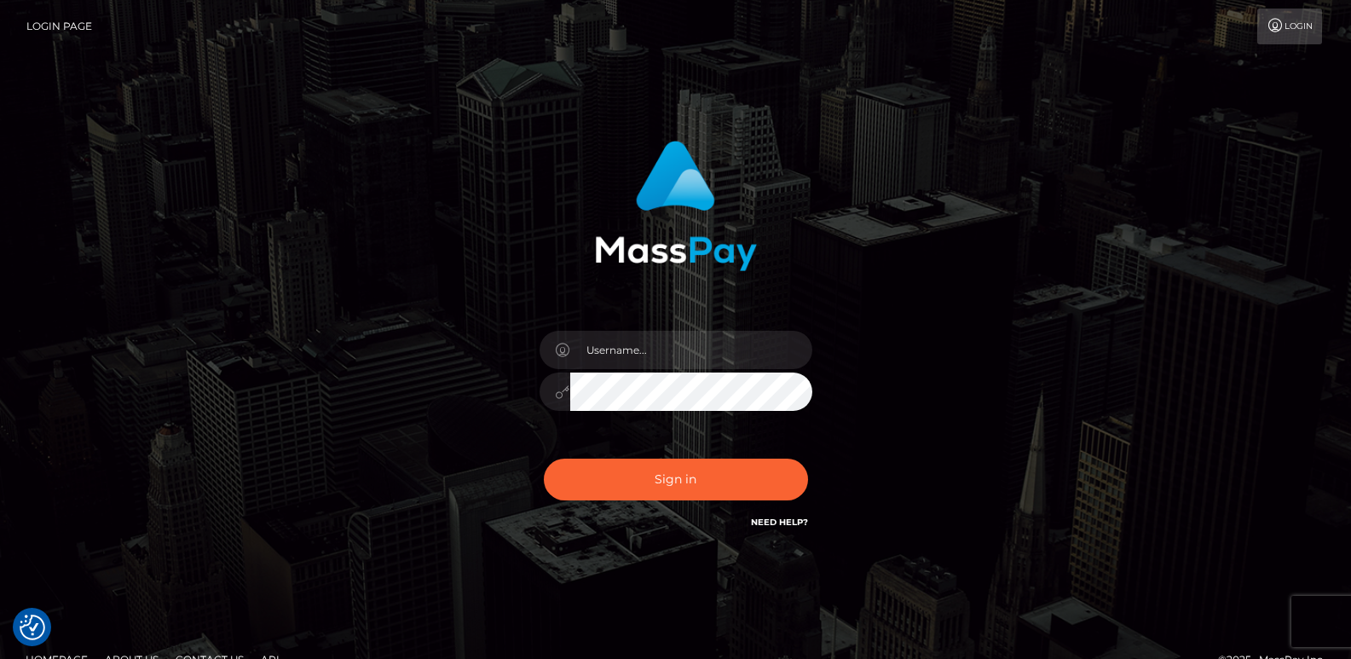 This screenshot has width=1351, height=659. I want to click on a: Login Page, so click(59, 26).